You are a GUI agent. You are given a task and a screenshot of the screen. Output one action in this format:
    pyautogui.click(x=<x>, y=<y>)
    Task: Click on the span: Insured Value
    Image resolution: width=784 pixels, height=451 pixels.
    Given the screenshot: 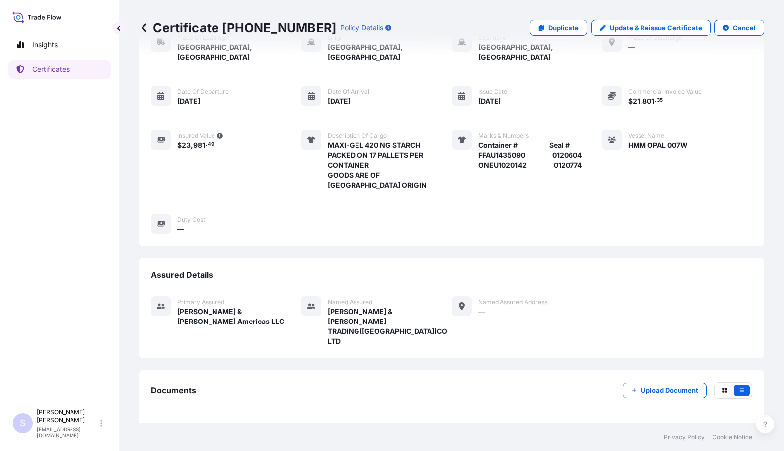 What is the action you would take?
    pyautogui.click(x=196, y=136)
    